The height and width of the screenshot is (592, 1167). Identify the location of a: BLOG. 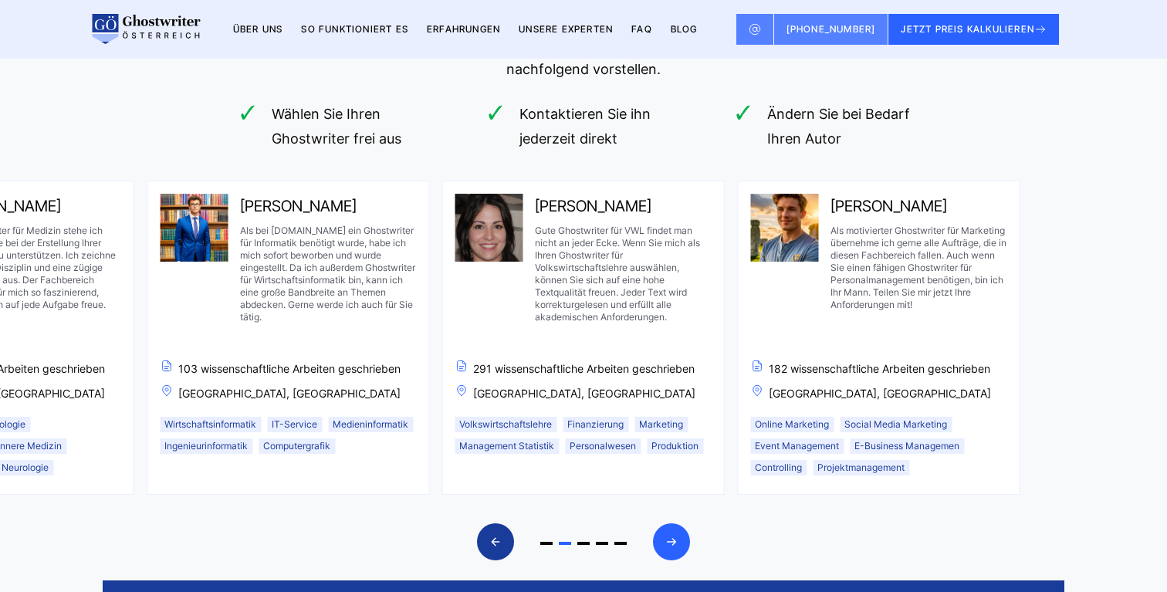
(684, 29).